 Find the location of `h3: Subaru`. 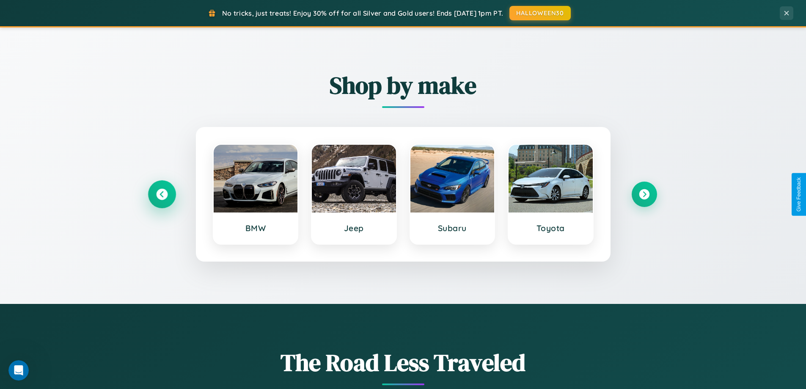

h3: Subaru is located at coordinates (452, 228).